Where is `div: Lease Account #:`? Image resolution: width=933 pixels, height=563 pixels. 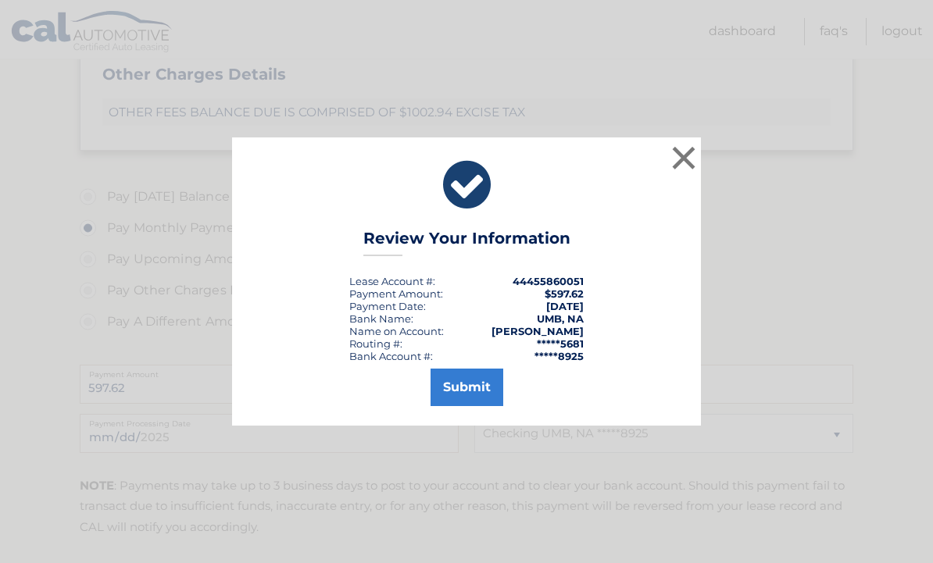 div: Lease Account #: is located at coordinates (392, 281).